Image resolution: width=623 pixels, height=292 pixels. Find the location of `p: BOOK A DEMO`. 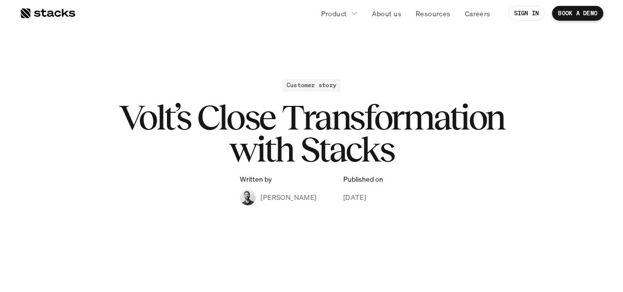

p: BOOK A DEMO is located at coordinates (577, 13).